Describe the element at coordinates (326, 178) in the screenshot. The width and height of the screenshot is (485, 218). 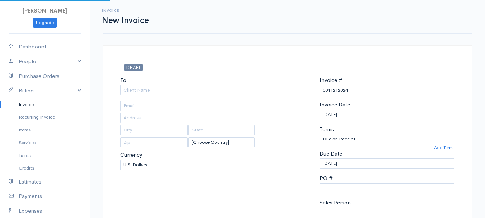
I see `label: PO #` at that location.